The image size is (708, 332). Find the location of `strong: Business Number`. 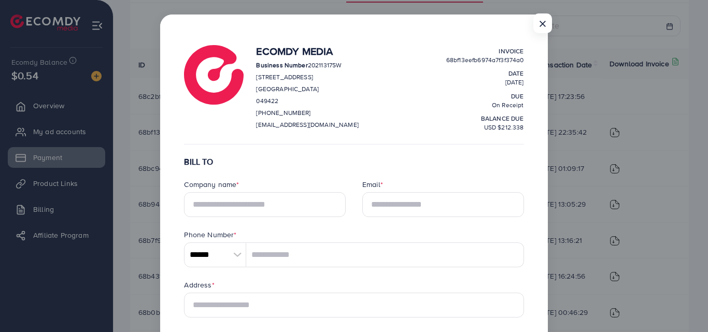

strong: Business Number is located at coordinates (281, 65).